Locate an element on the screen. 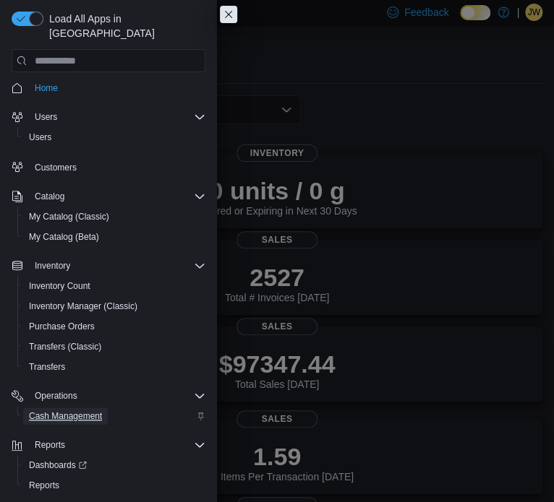 The image size is (554, 502). button: Transfers is located at coordinates (114, 367).